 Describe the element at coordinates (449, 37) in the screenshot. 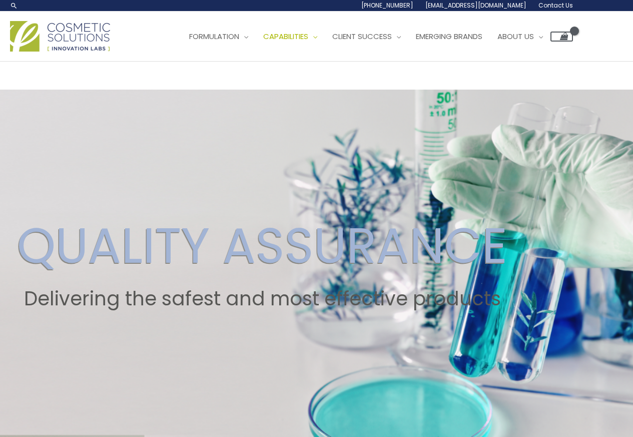

I see `a: Emerging Brands` at that location.